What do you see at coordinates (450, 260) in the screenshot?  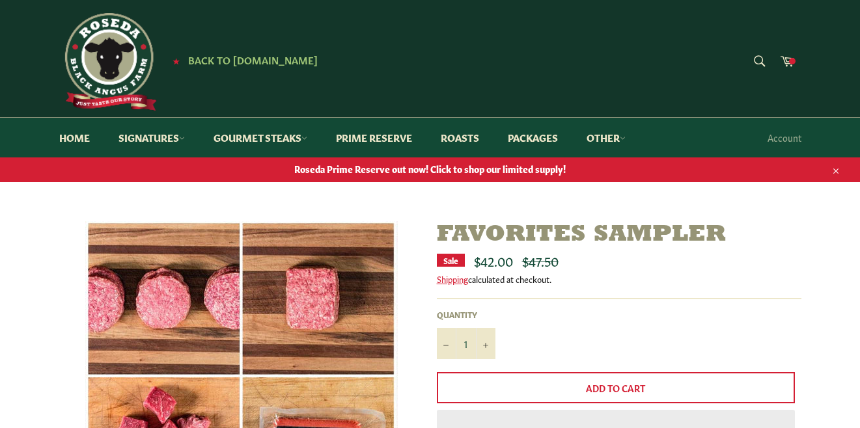 I see `div: Sale` at bounding box center [450, 260].